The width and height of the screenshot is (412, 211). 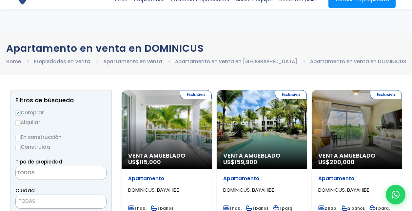 I want to click on input: Comprar, so click(x=18, y=113).